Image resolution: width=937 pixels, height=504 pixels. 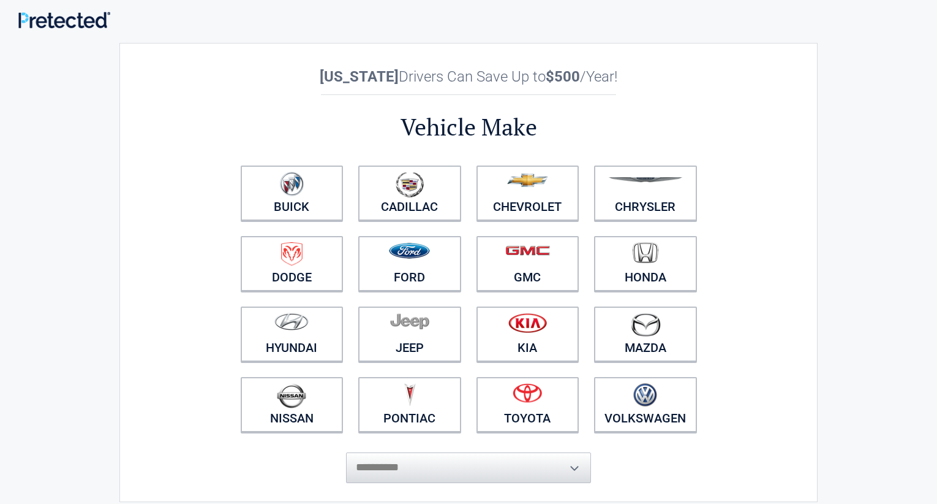 I want to click on a: Kia, so click(x=528, y=334).